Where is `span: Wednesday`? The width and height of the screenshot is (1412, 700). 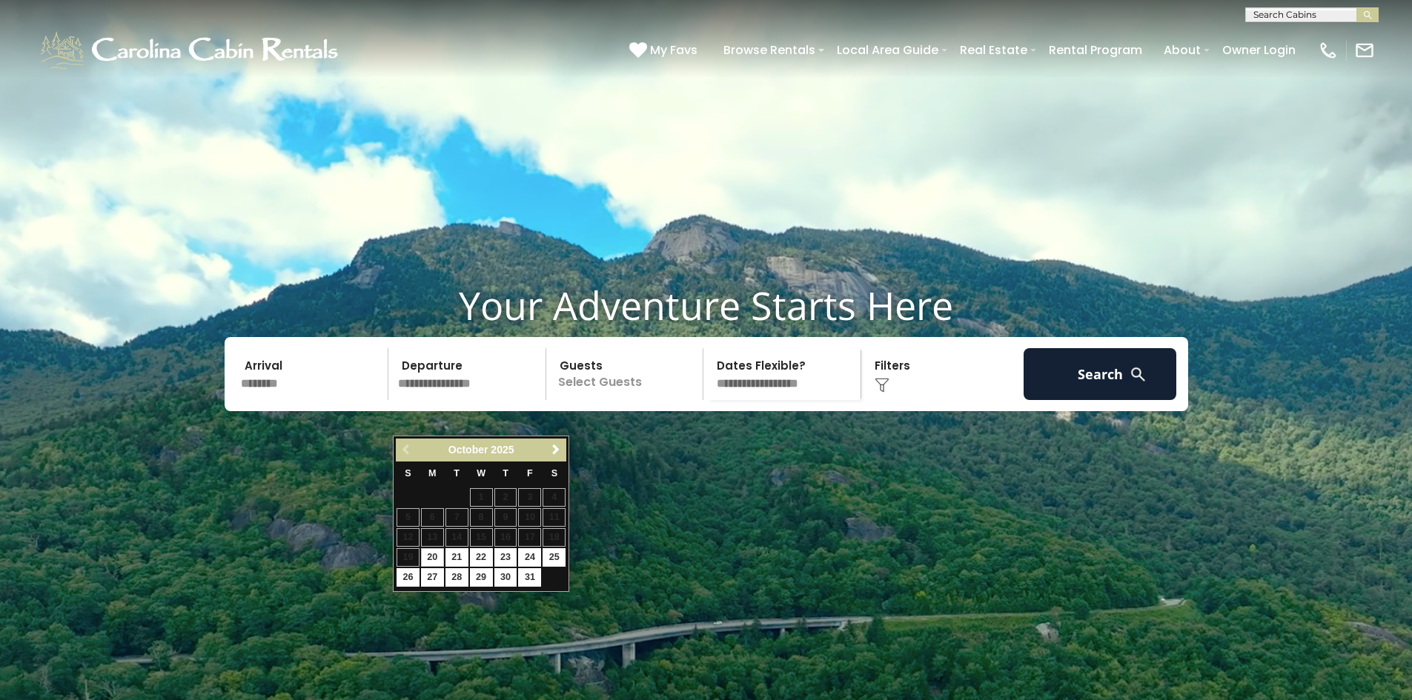
span: Wednesday is located at coordinates (481, 473).